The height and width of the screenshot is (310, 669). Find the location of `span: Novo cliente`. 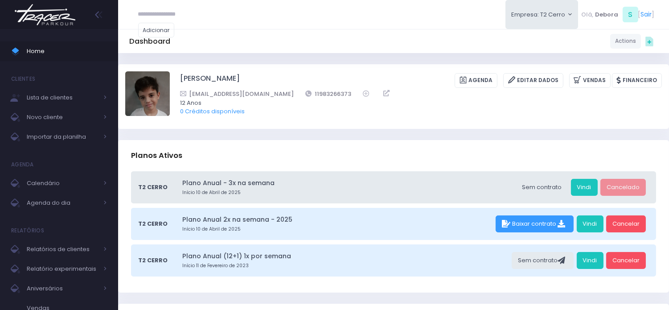

span: Novo cliente is located at coordinates (62, 117).